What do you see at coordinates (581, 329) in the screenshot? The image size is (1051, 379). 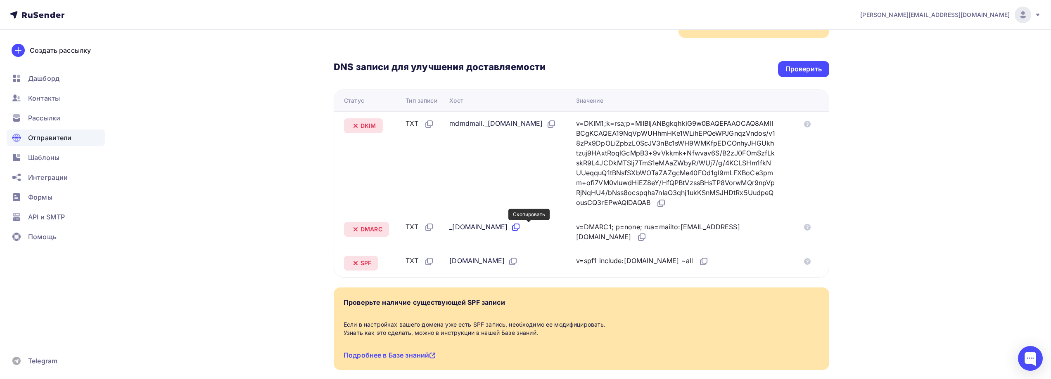 I see `div: Если в настройках вашего домена уже есть SPF запись, необходимо ее модифицировать. Узнать как это...` at bounding box center [581, 329].